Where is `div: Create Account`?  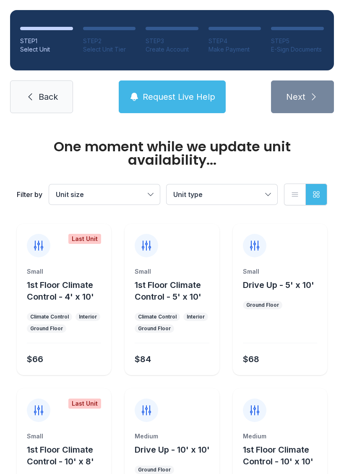 div: Create Account is located at coordinates (172, 49).